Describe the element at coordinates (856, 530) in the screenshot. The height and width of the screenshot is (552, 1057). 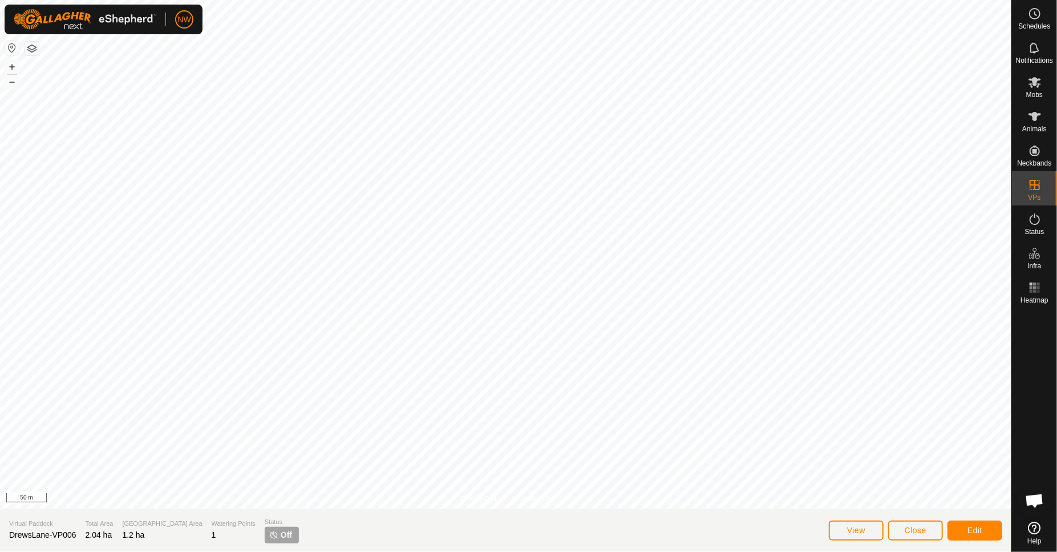
I see `button: View` at that location.